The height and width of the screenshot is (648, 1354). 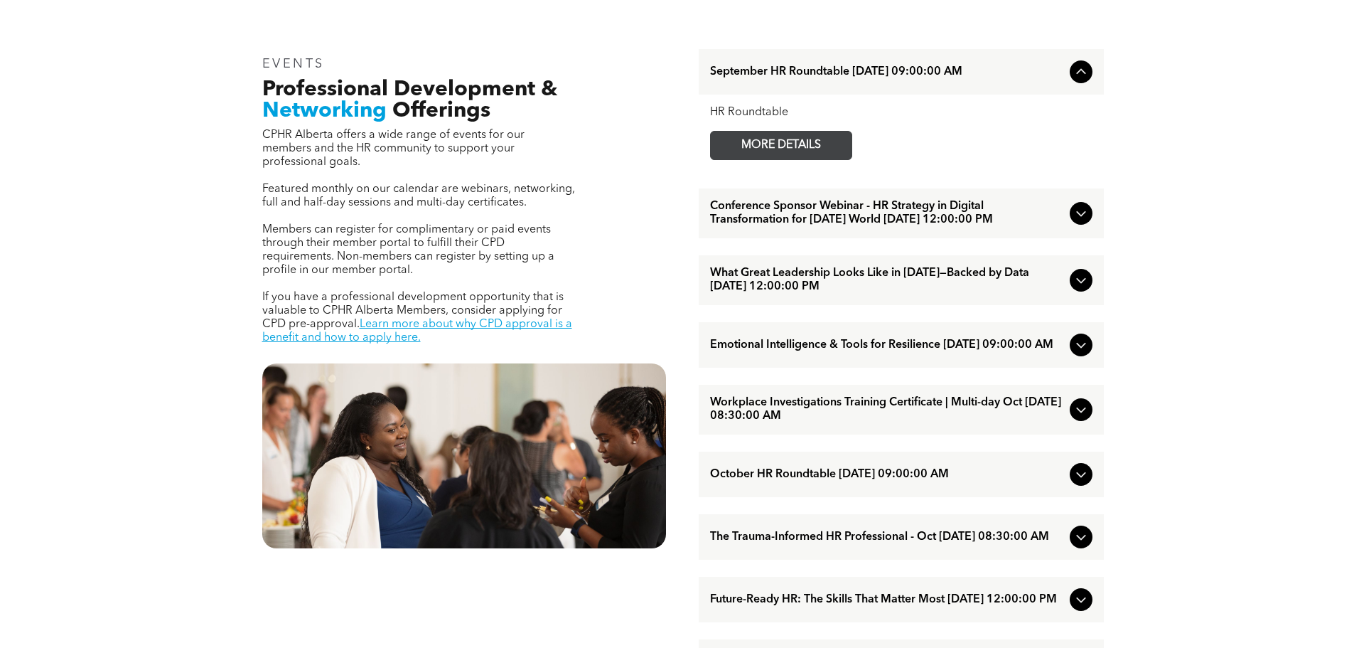 What do you see at coordinates (419, 196) in the screenshot?
I see `span: Featured monthly on our calendar are webinars, networking, full and half-day sessions and multi-d...` at bounding box center [419, 196].